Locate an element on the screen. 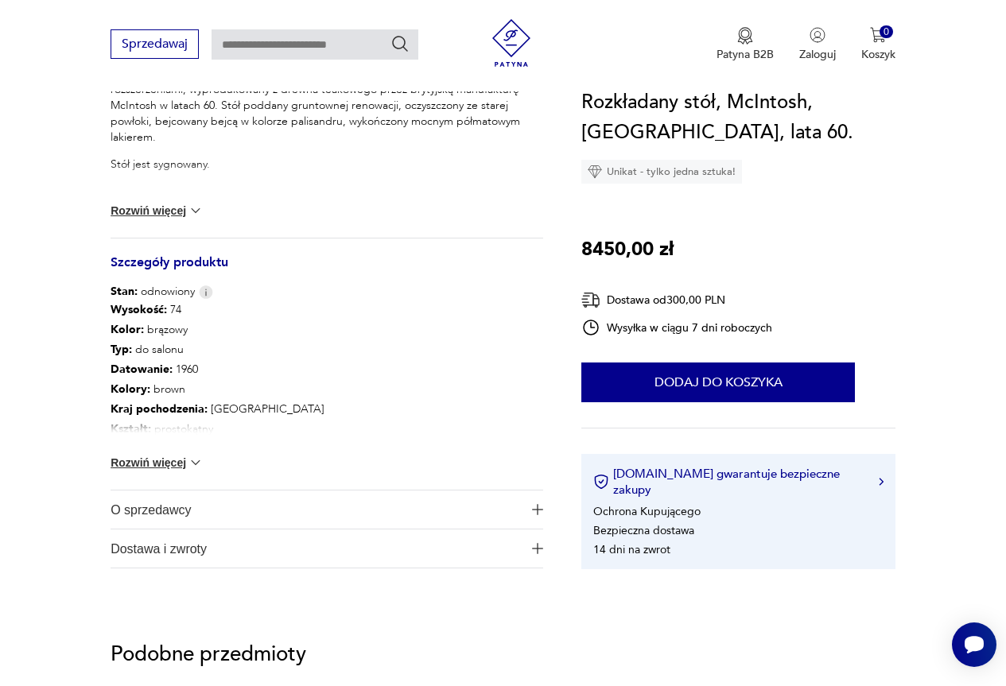 This screenshot has width=1006, height=686. img: Ikona dostawy is located at coordinates (591, 300).